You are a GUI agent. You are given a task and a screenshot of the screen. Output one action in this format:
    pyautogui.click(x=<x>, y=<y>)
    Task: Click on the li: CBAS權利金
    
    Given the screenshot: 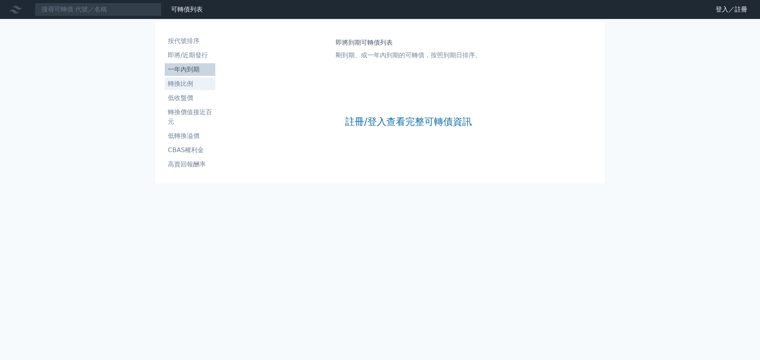 What is the action you would take?
    pyautogui.click(x=190, y=150)
    